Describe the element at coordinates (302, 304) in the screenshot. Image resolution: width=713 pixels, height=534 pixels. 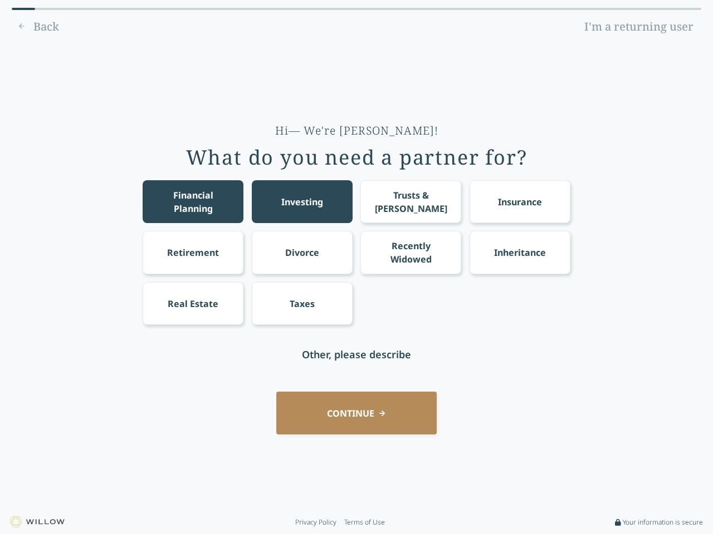
I see `div: Taxes` at that location.